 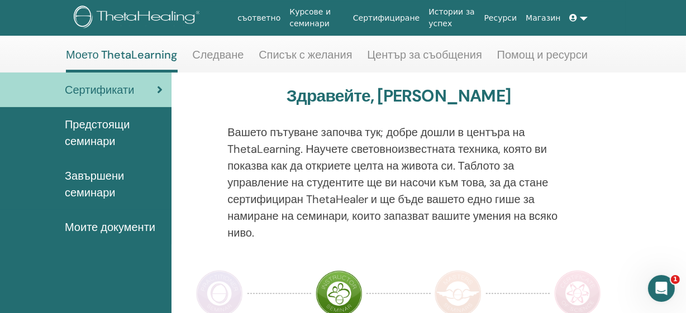 What do you see at coordinates (425, 55) in the screenshot?
I see `font: Център за съобщения` at bounding box center [425, 55].